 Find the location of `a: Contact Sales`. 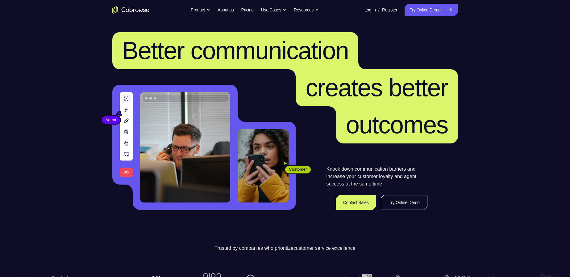

a: Contact Sales is located at coordinates (356, 202).